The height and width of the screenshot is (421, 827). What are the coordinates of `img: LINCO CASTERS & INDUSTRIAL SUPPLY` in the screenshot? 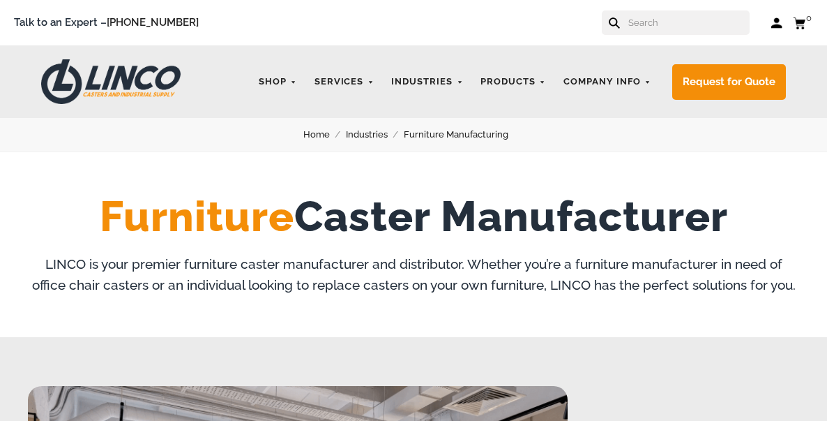 It's located at (111, 82).